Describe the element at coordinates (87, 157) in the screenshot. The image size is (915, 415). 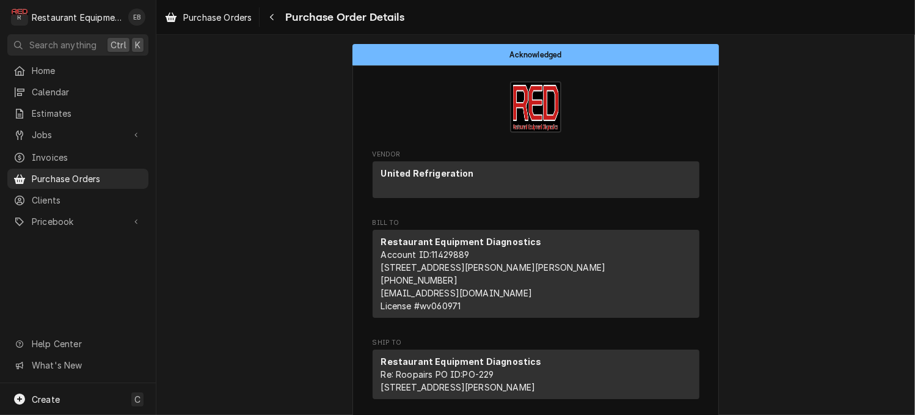
I see `span: Invoices` at that location.